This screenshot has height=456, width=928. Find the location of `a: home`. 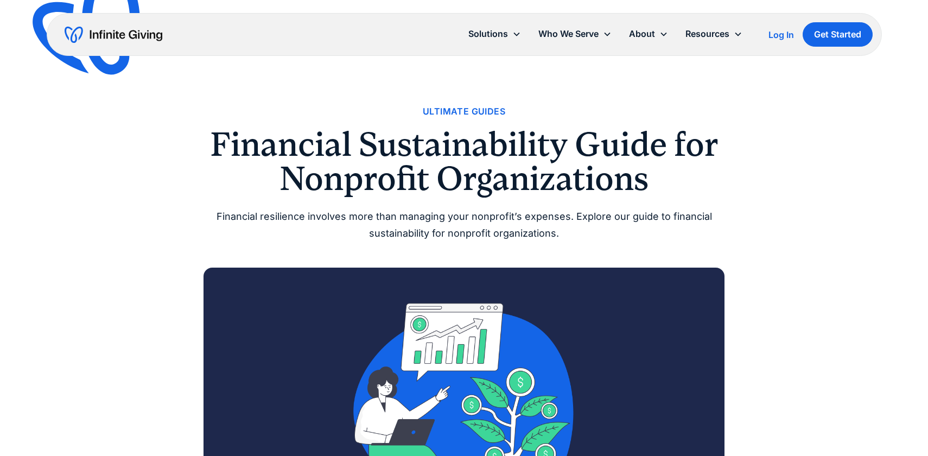

a: home is located at coordinates (113, 35).